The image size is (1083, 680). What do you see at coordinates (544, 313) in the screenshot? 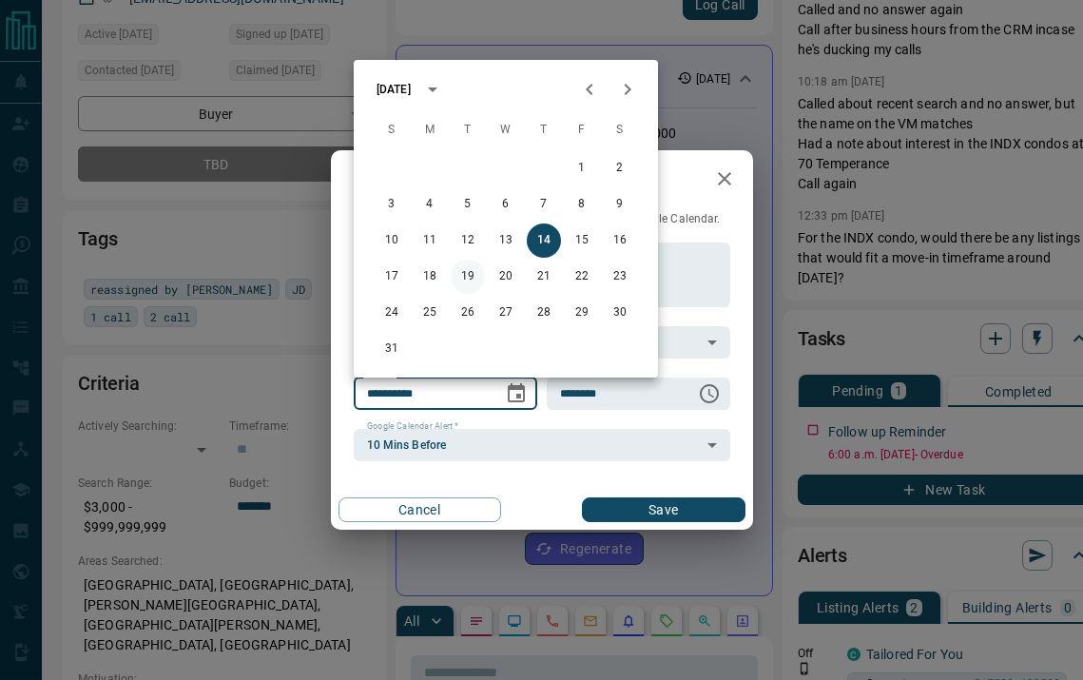
I see `button: 28` at bounding box center [544, 313].